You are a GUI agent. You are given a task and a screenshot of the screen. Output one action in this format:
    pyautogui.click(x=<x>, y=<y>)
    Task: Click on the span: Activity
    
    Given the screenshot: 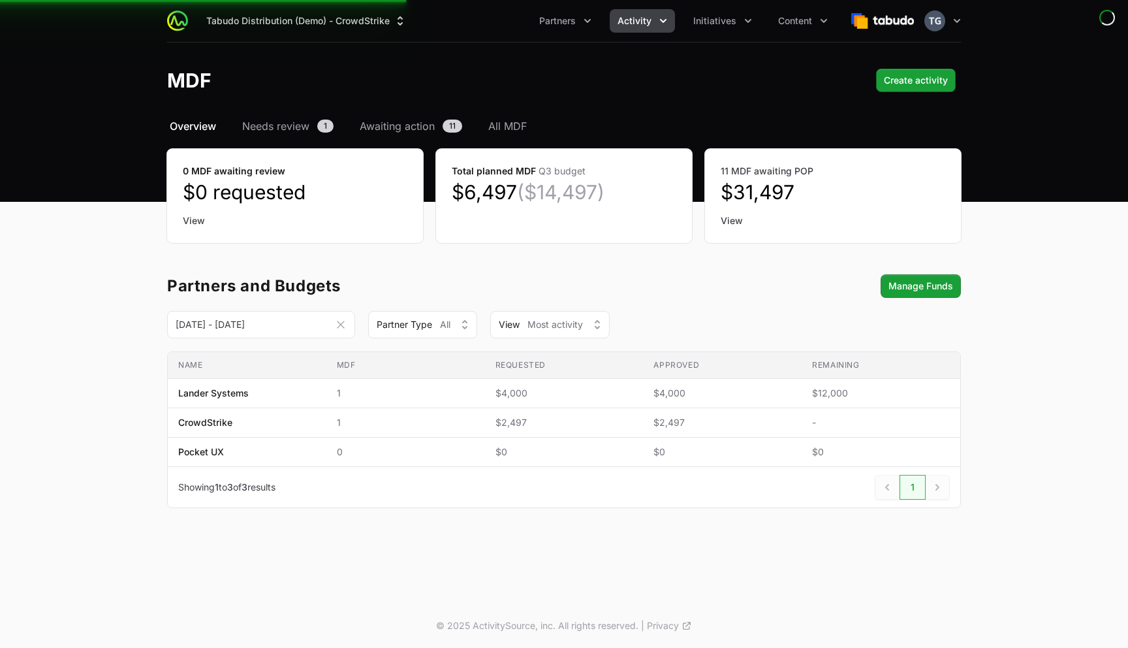 What is the action you would take?
    pyautogui.click(x=635, y=21)
    